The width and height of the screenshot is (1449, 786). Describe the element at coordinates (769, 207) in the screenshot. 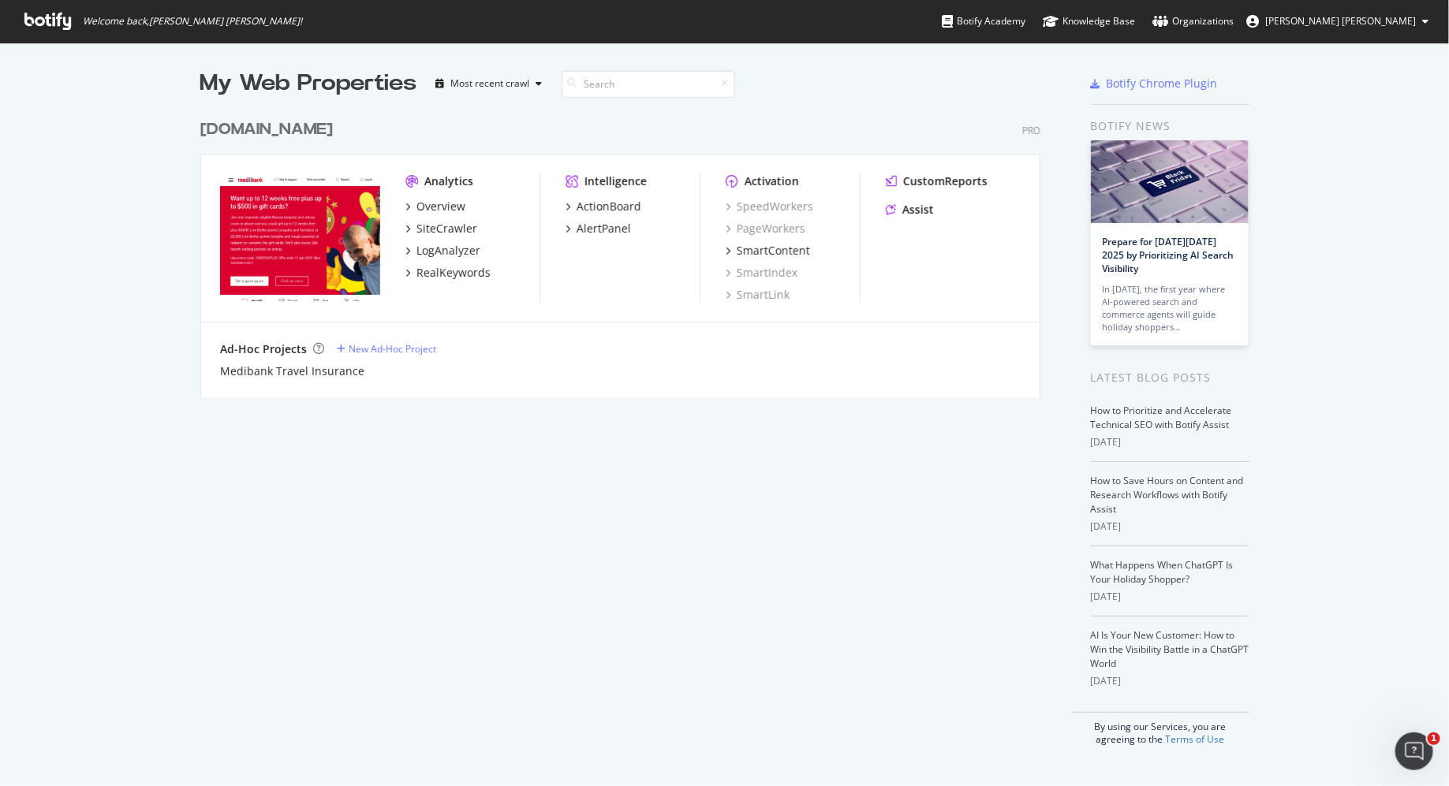

I see `a: SpeedWorkers` at that location.